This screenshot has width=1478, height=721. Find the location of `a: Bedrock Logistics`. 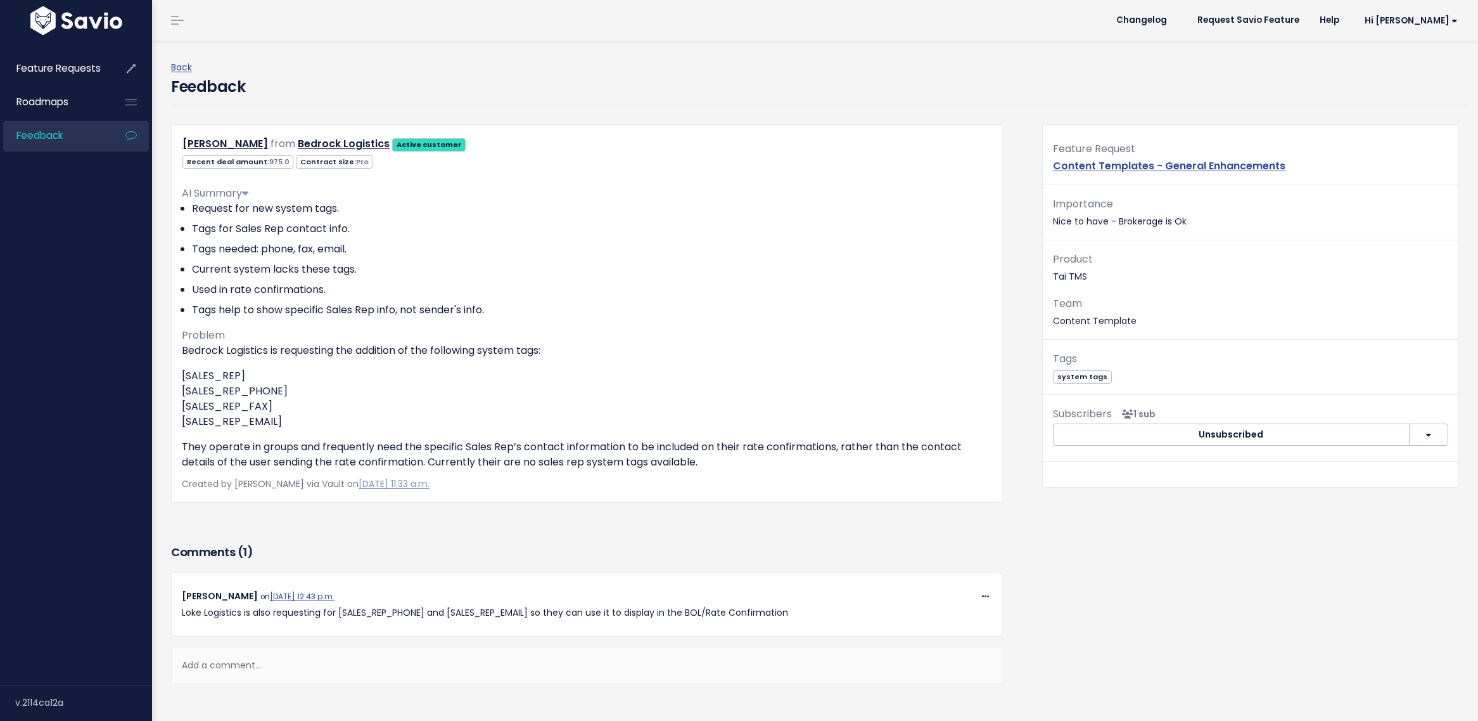

a: Bedrock Logistics is located at coordinates (343, 143).